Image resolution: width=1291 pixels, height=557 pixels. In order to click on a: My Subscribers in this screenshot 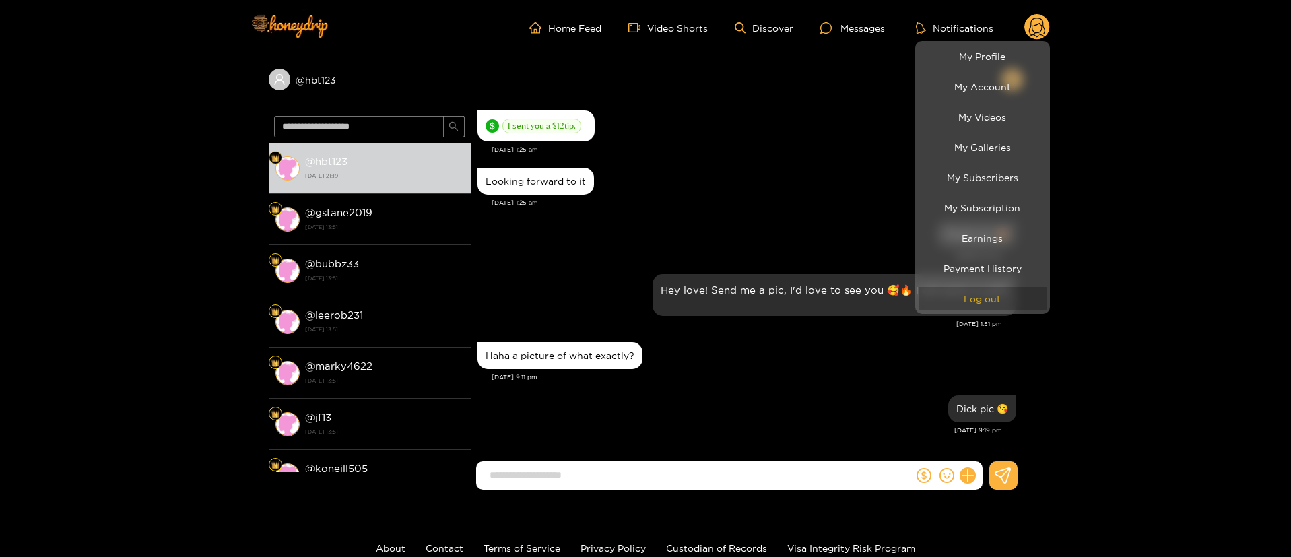, I will do `click(983, 177)`.